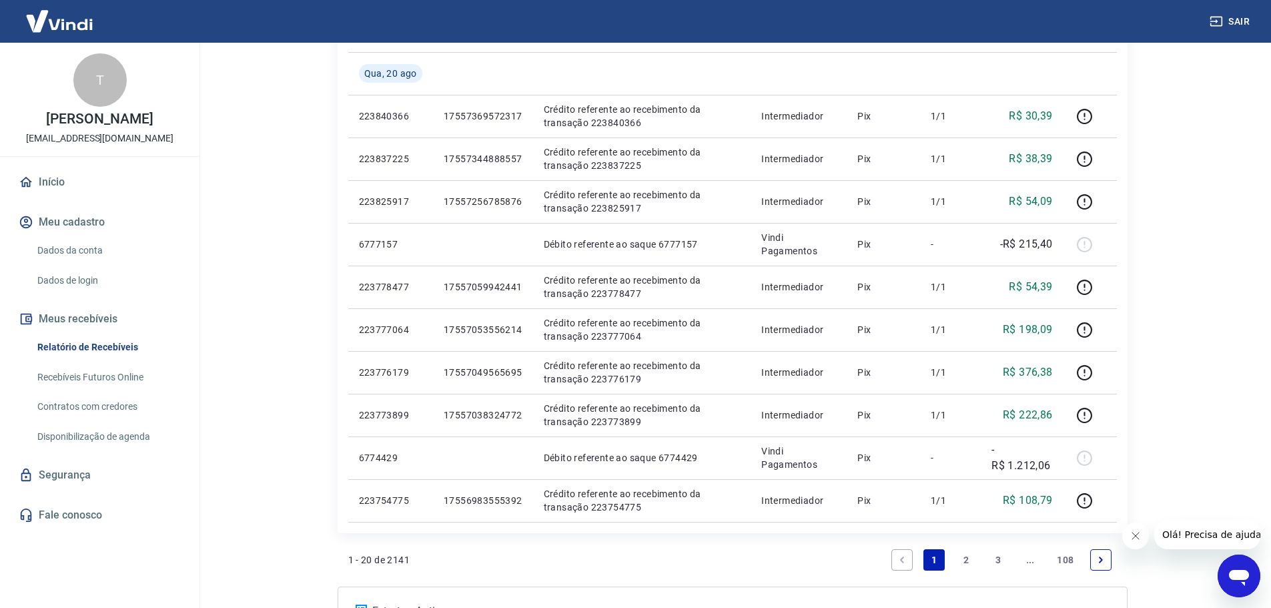  What do you see at coordinates (483, 116) in the screenshot?
I see `p: 17557369572317` at bounding box center [483, 116].